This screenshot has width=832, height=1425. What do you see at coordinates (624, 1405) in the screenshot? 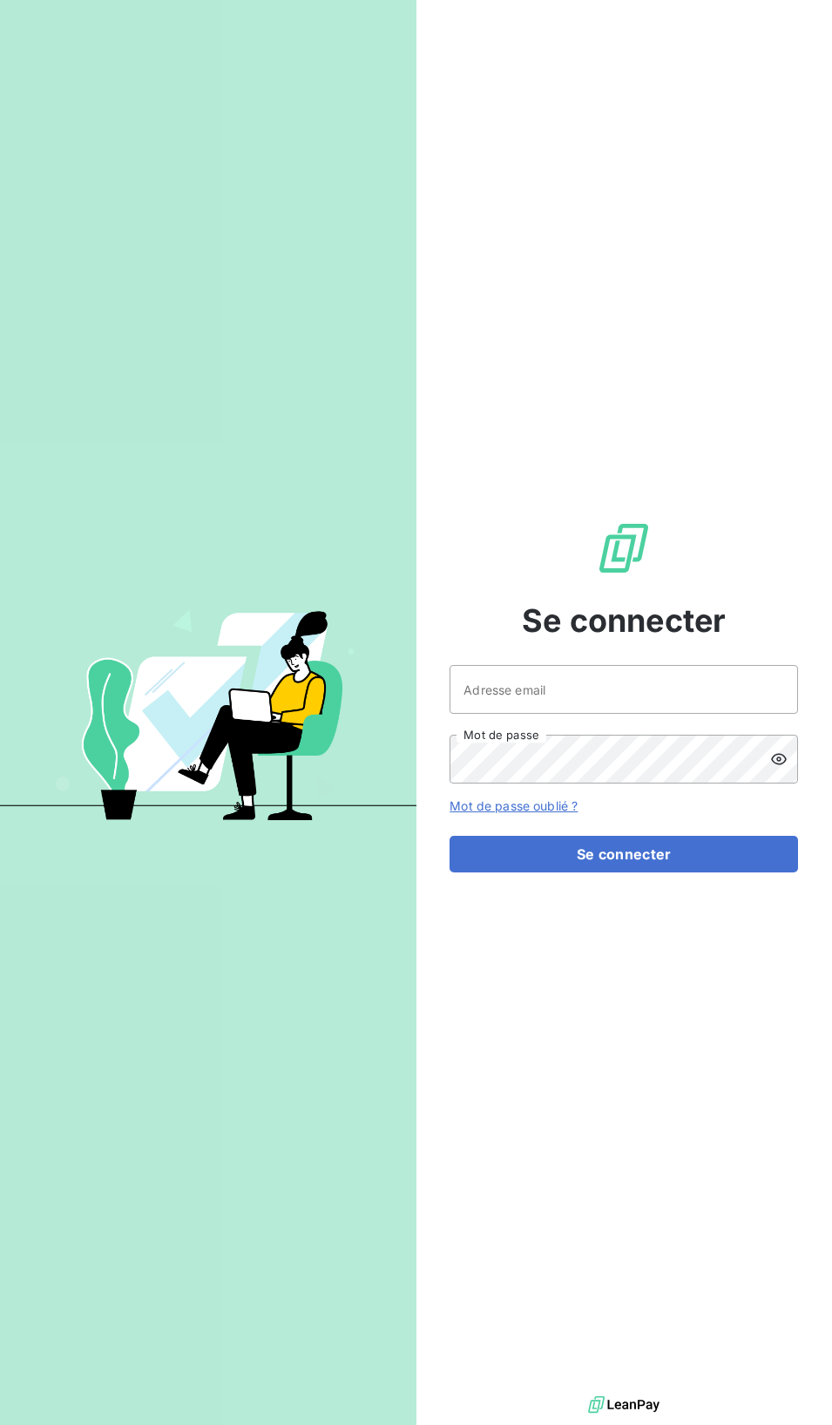
I see `img: logo` at bounding box center [624, 1405].